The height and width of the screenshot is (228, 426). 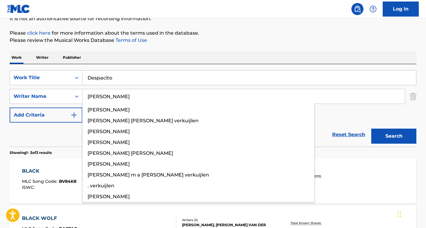 What do you see at coordinates (40, 181) in the screenshot?
I see `span: MLC Song Code :` at bounding box center [40, 181].